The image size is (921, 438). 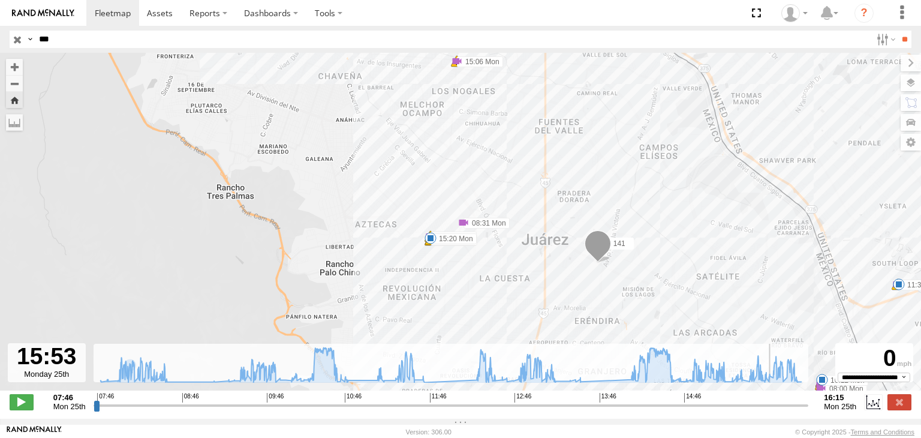 I want to click on div: 0, so click(x=874, y=358).